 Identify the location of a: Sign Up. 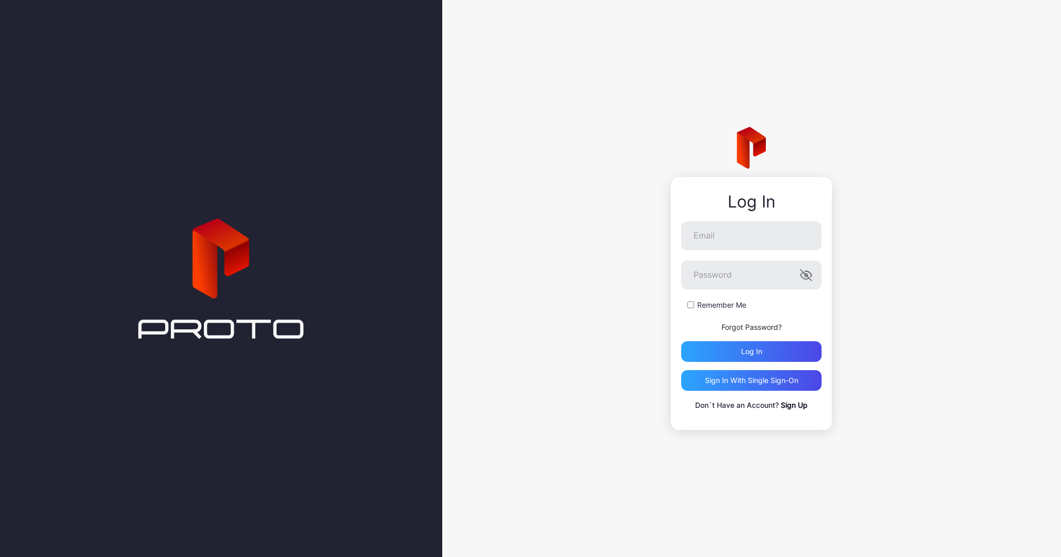
(794, 405).